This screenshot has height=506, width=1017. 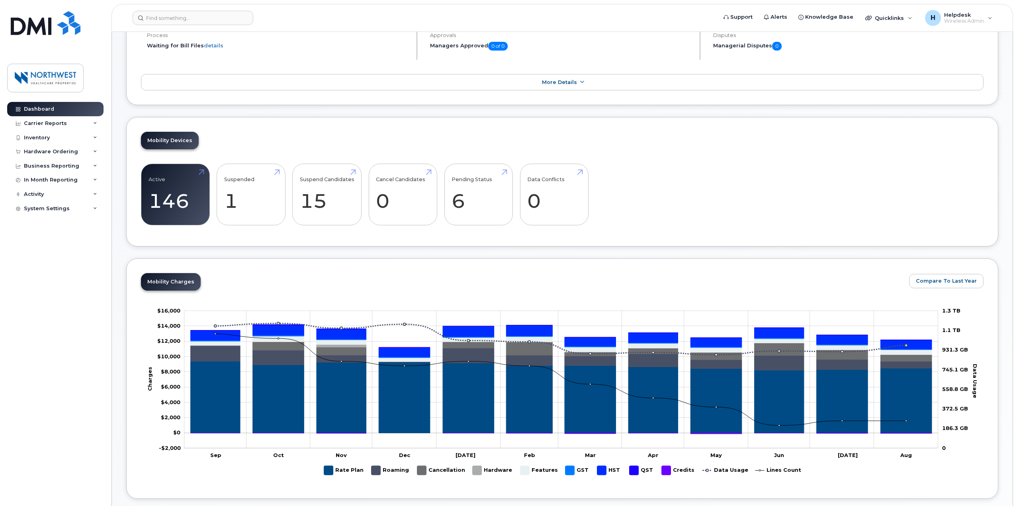 What do you see at coordinates (777, 46) in the screenshot?
I see `span: 0` at bounding box center [777, 46].